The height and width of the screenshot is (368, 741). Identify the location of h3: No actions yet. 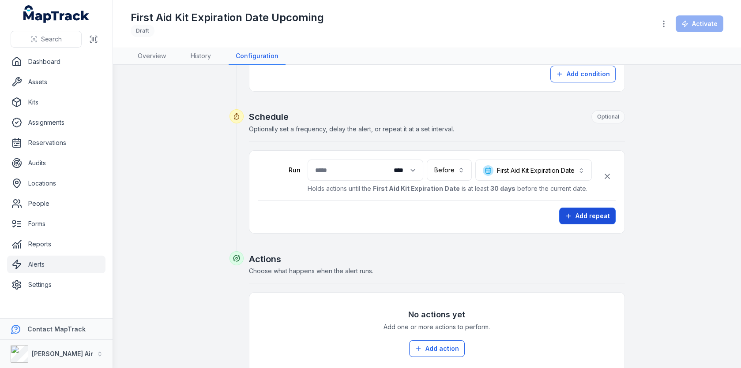
(436, 315).